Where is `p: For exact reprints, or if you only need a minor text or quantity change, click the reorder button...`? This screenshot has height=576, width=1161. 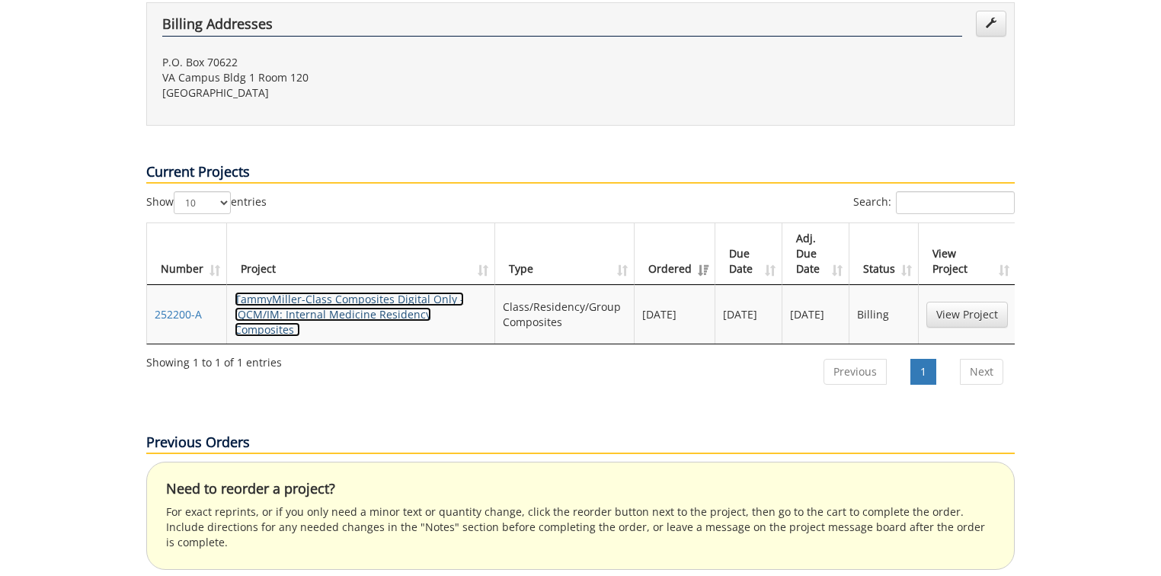
p: For exact reprints, or if you only need a minor text or quantity change, click the reorder button... is located at coordinates (580, 527).